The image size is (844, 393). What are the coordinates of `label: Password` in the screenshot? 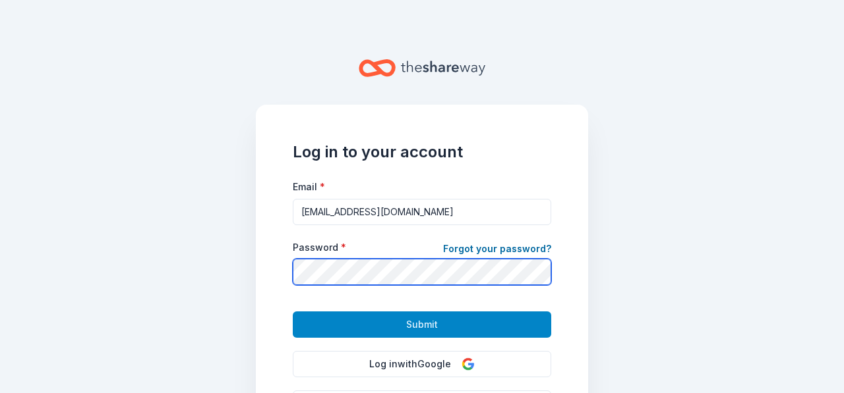 It's located at (319, 248).